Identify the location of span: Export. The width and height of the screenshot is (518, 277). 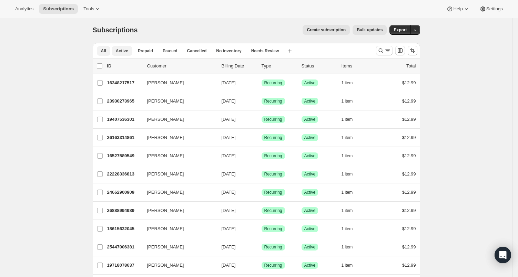
(400, 30).